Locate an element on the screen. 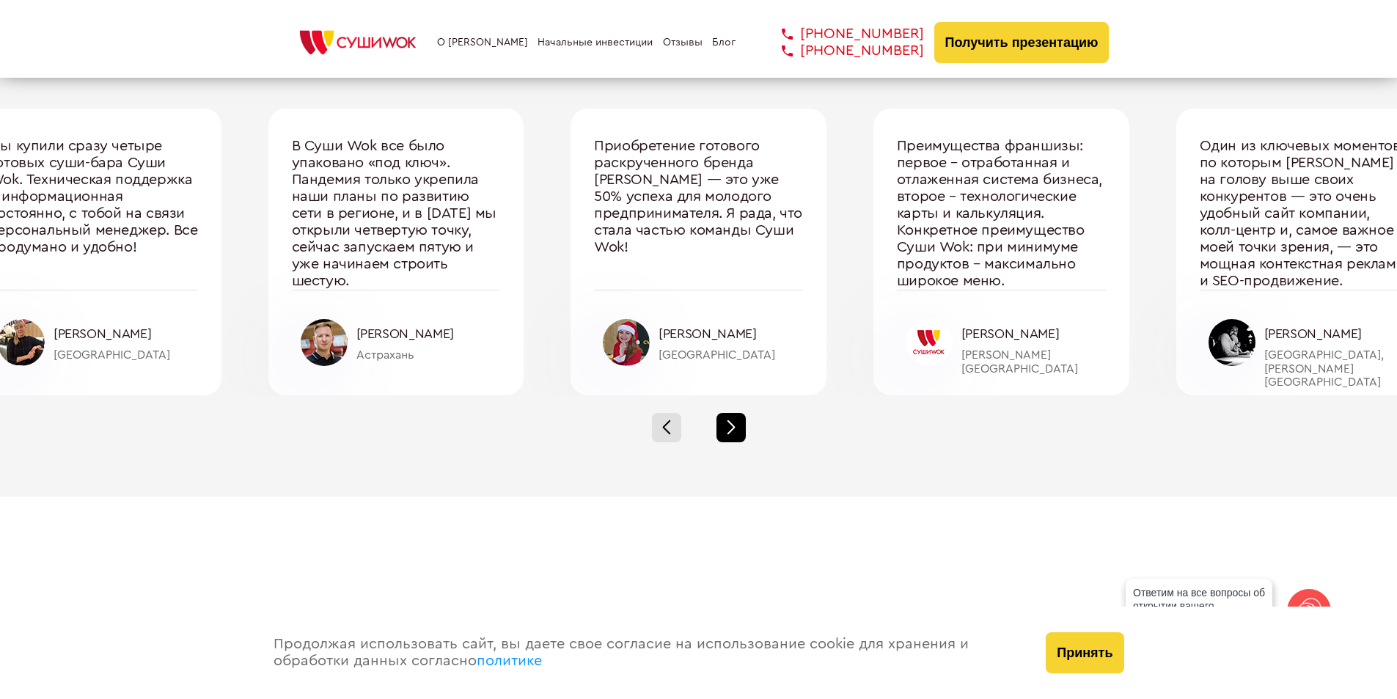 This screenshot has height=699, width=1397. div: Астрахань is located at coordinates (428, 355).